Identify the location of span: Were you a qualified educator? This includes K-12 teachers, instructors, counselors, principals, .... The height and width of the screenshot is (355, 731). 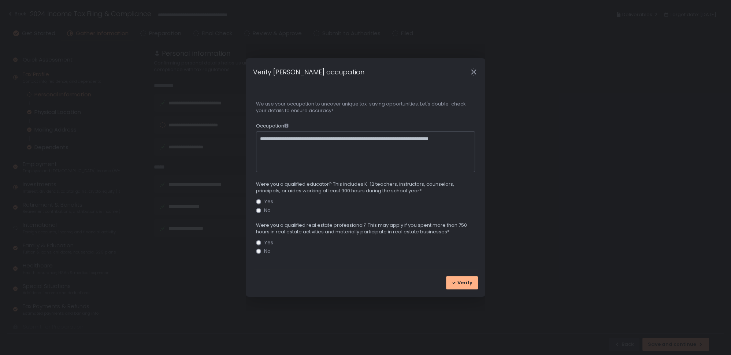
(365, 187).